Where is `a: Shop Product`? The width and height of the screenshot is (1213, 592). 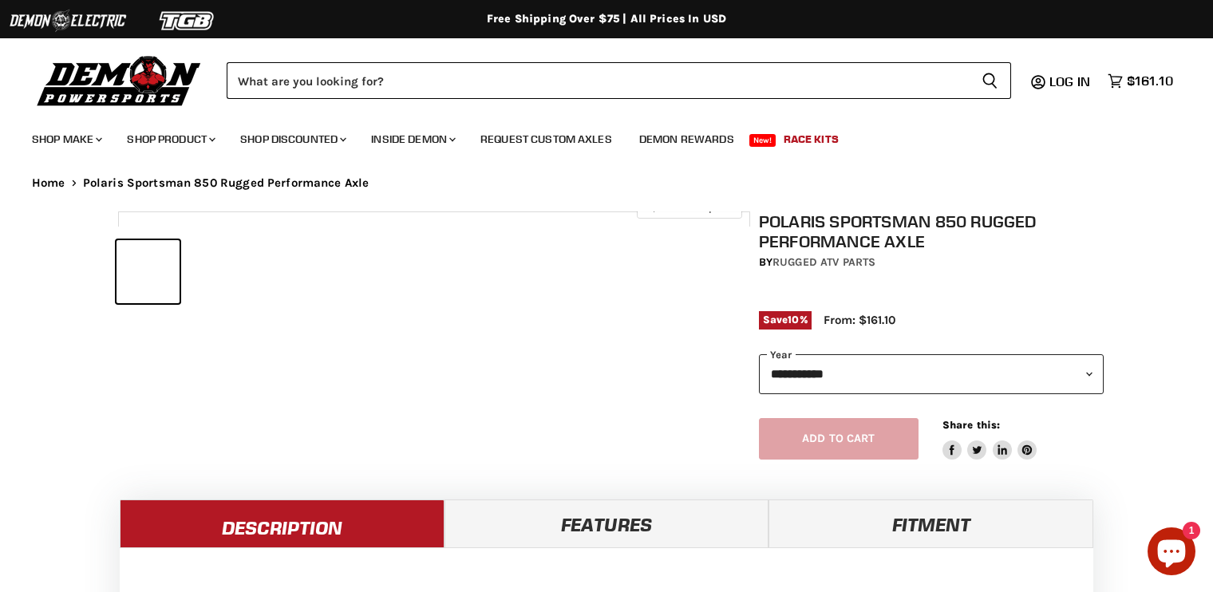
a: Shop Product is located at coordinates (170, 139).